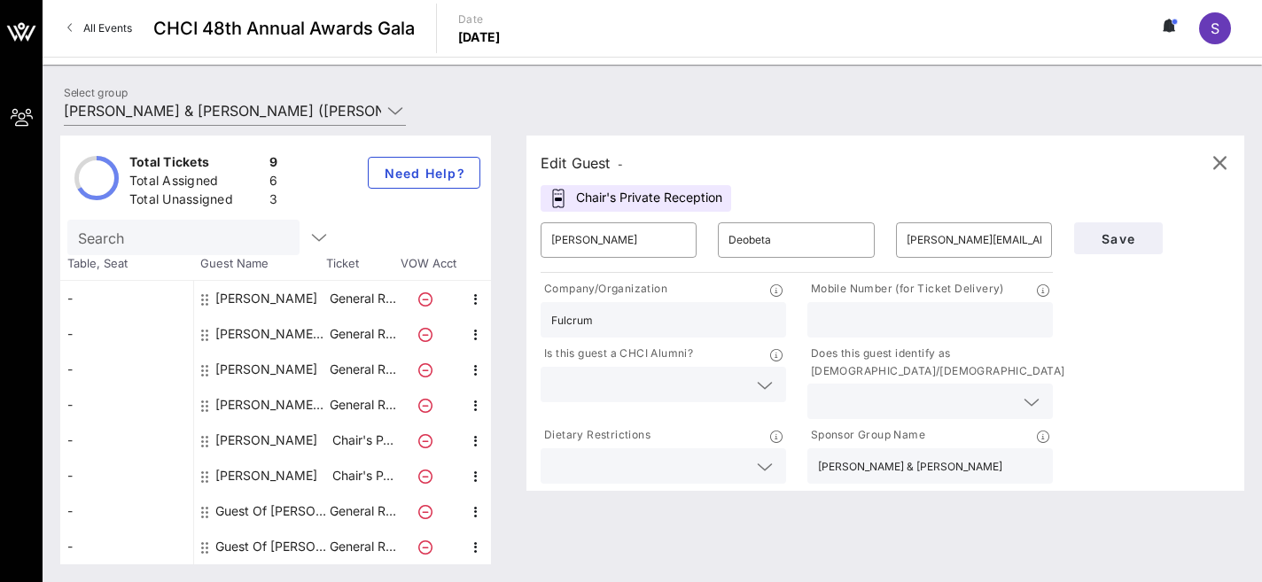  I want to click on p: Mobile Number (for Ticket Delivery), so click(905, 289).